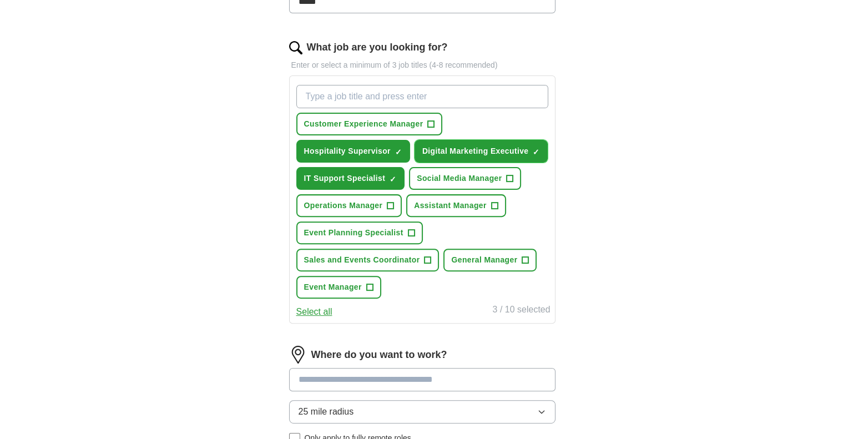 The image size is (844, 439). Describe the element at coordinates (364, 124) in the screenshot. I see `span: Customer Experience Manager` at that location.